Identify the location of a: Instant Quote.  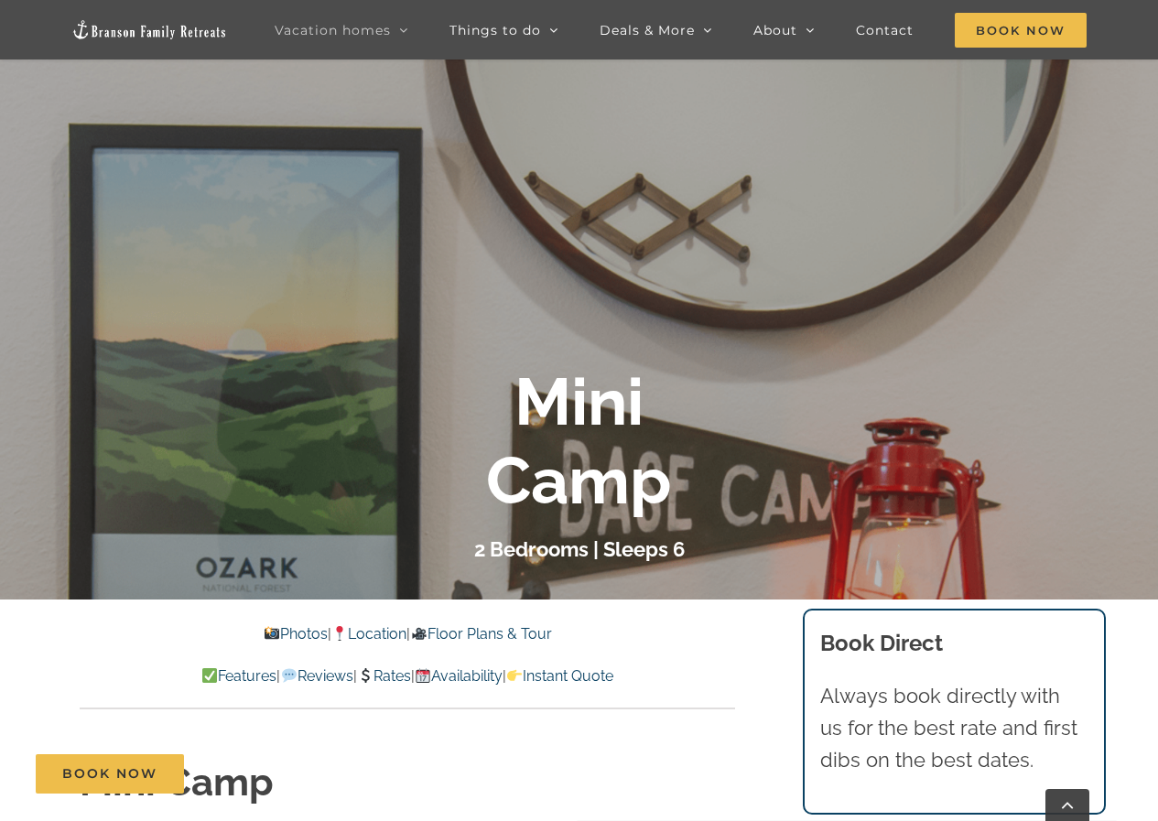
(559, 675).